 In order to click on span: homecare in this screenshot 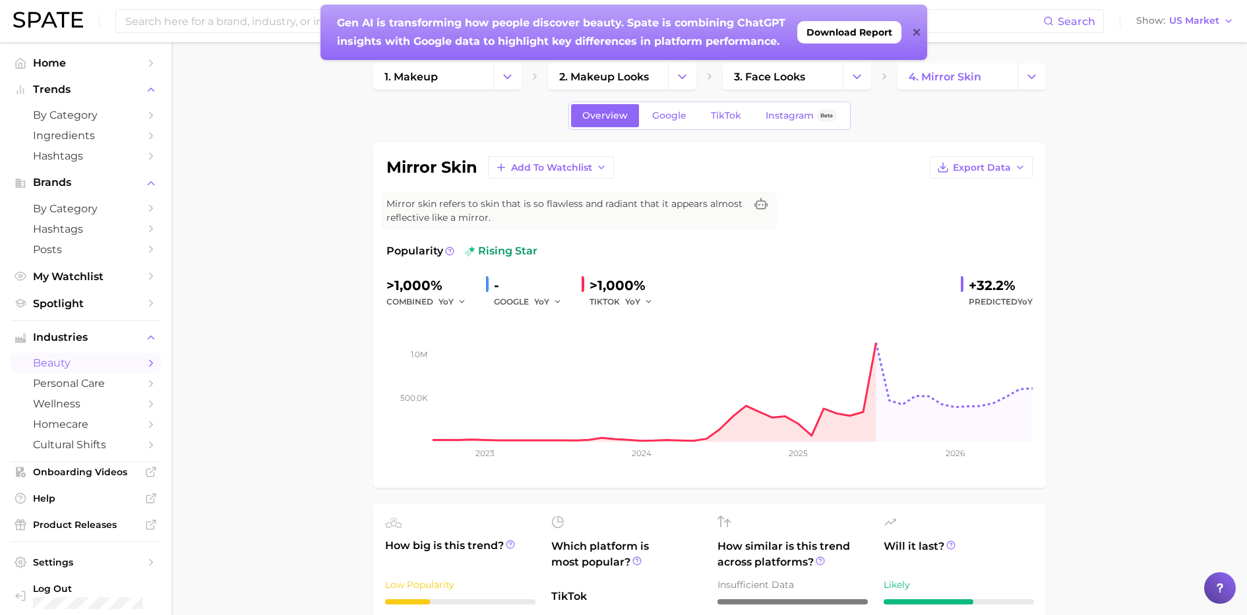, I will do `click(86, 424)`.